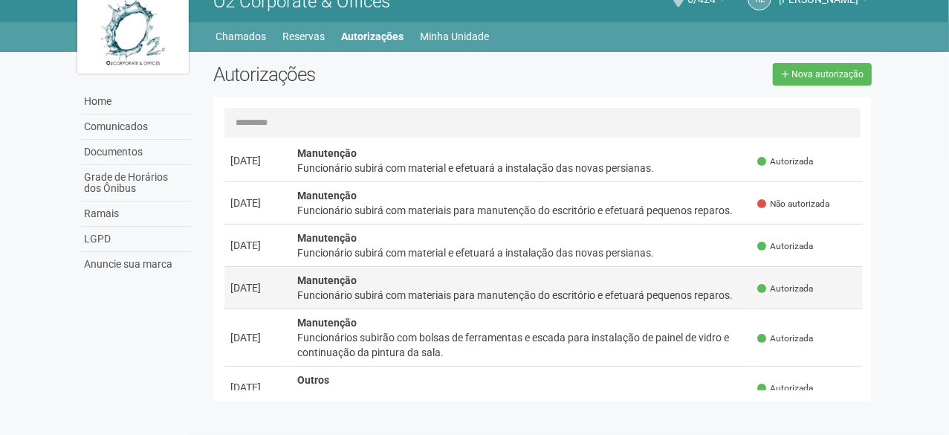 Image resolution: width=949 pixels, height=435 pixels. I want to click on h2: Autorizações, so click(372, 74).